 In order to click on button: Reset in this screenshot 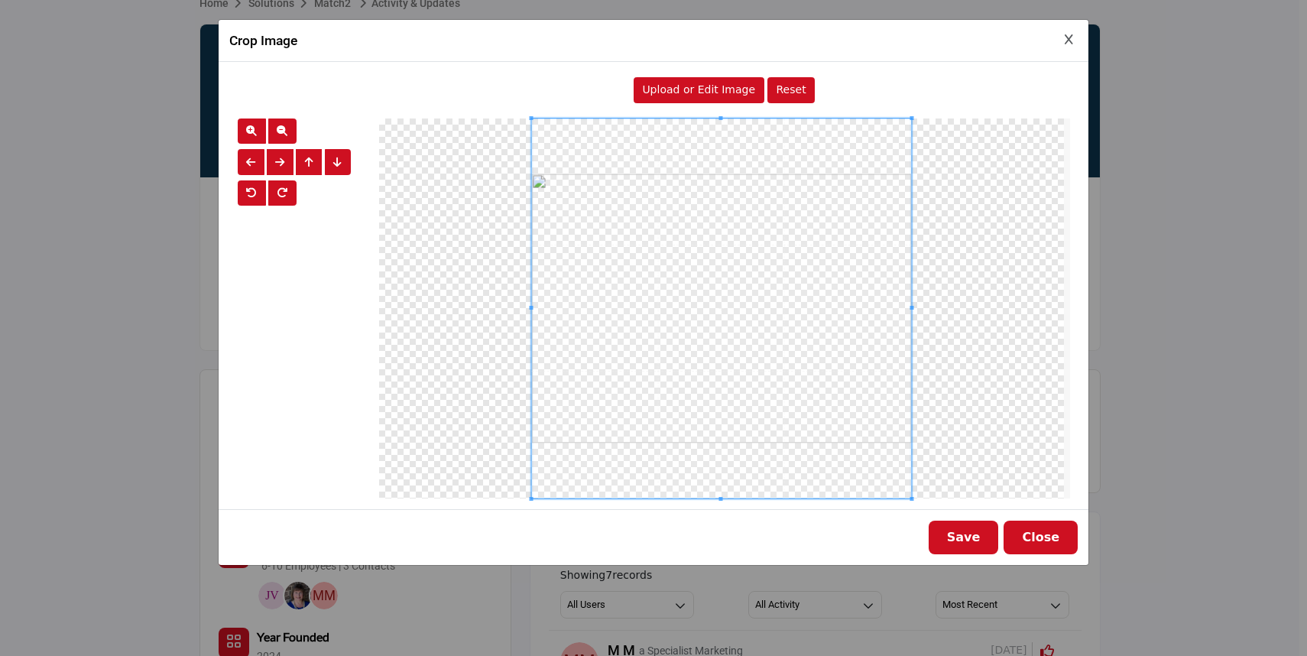, I will do `click(791, 90)`.